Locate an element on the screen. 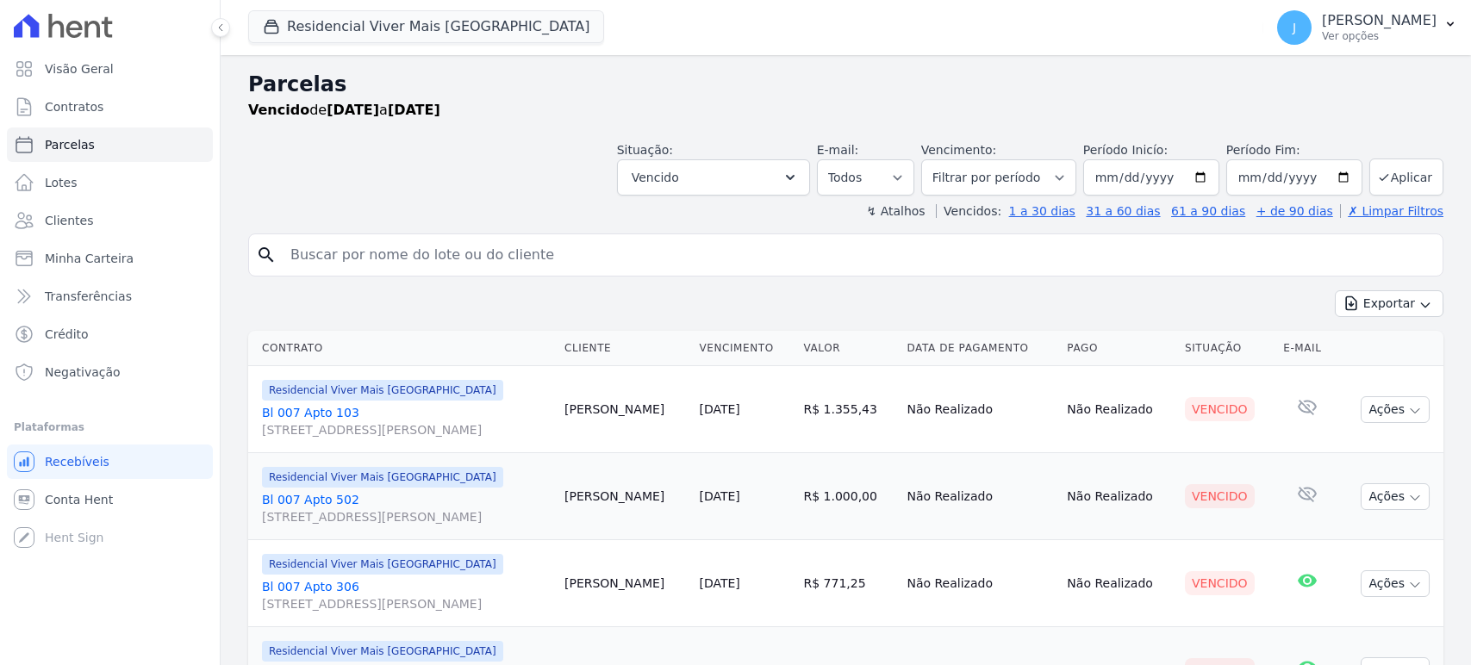 This screenshot has width=1471, height=665. span: Conta Hent is located at coordinates (78, 500).